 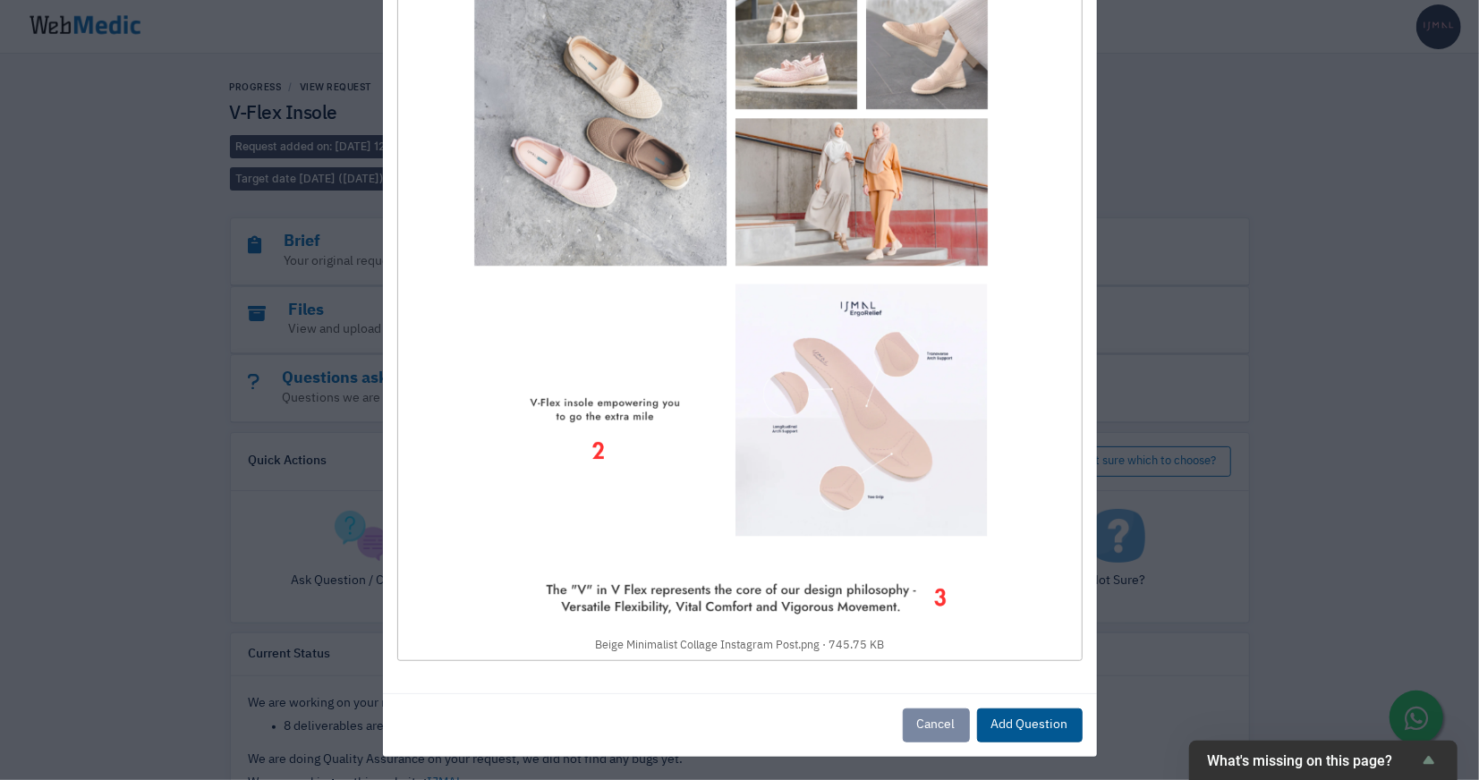 I want to click on button: Cancel, so click(x=936, y=726).